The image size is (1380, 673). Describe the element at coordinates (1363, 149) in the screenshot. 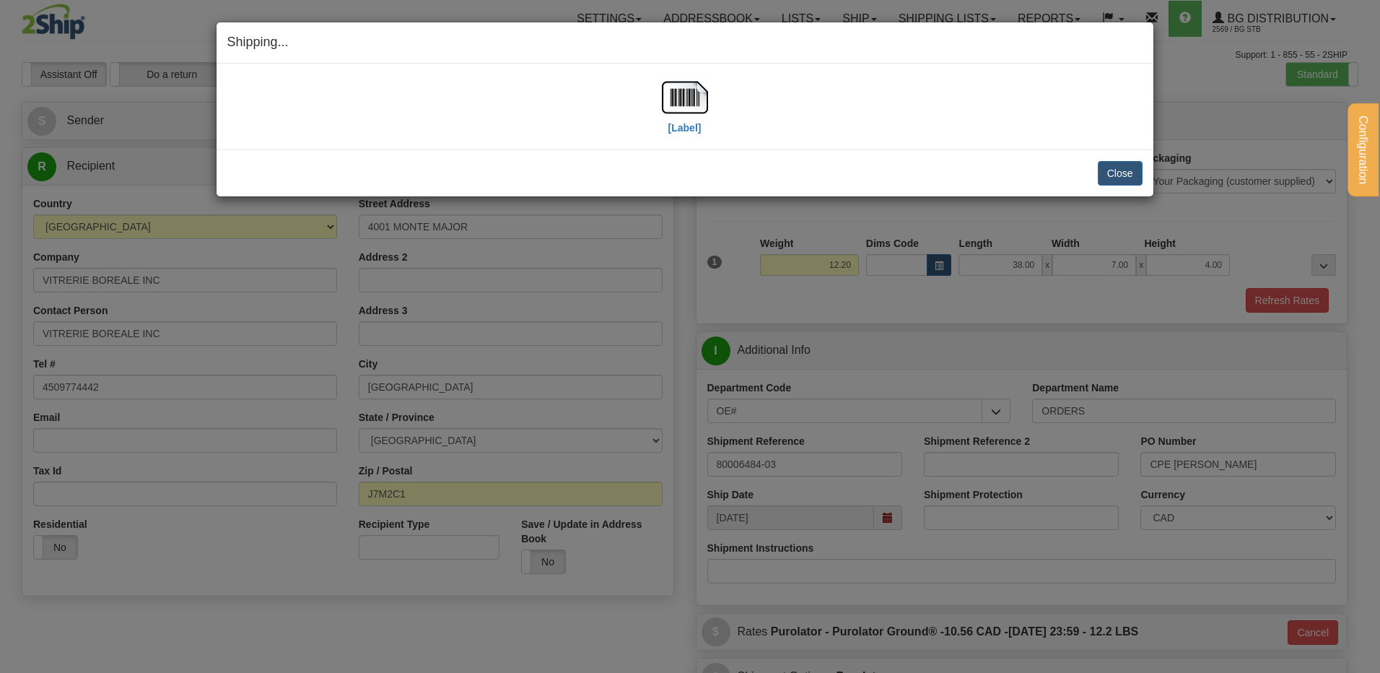

I see `button: Configuration` at that location.